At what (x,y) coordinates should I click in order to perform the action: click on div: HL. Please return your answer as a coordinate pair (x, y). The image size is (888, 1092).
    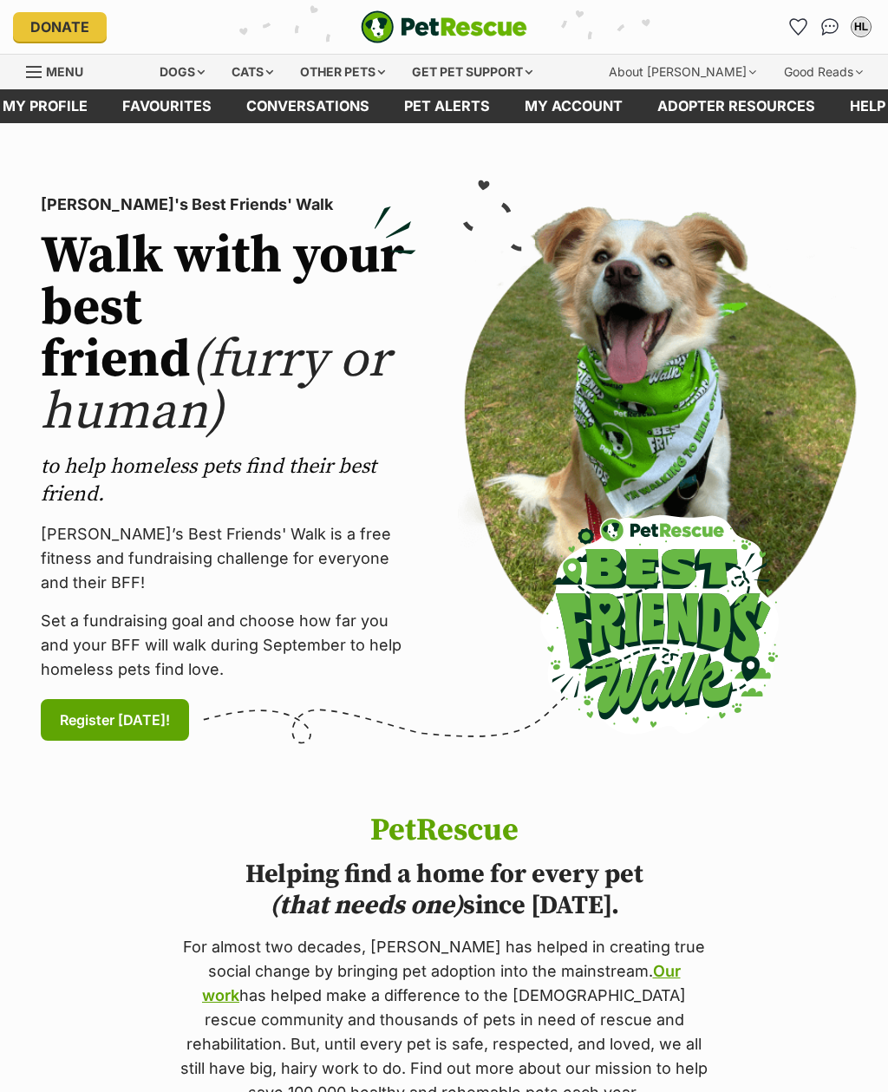
    Looking at the image, I should click on (861, 27).